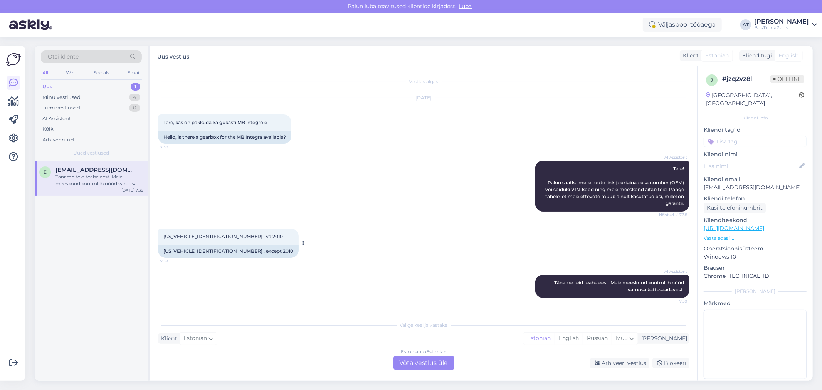 The width and height of the screenshot is (822, 390). What do you see at coordinates (173, 56) in the screenshot?
I see `label: Uus vestlus` at bounding box center [173, 56].